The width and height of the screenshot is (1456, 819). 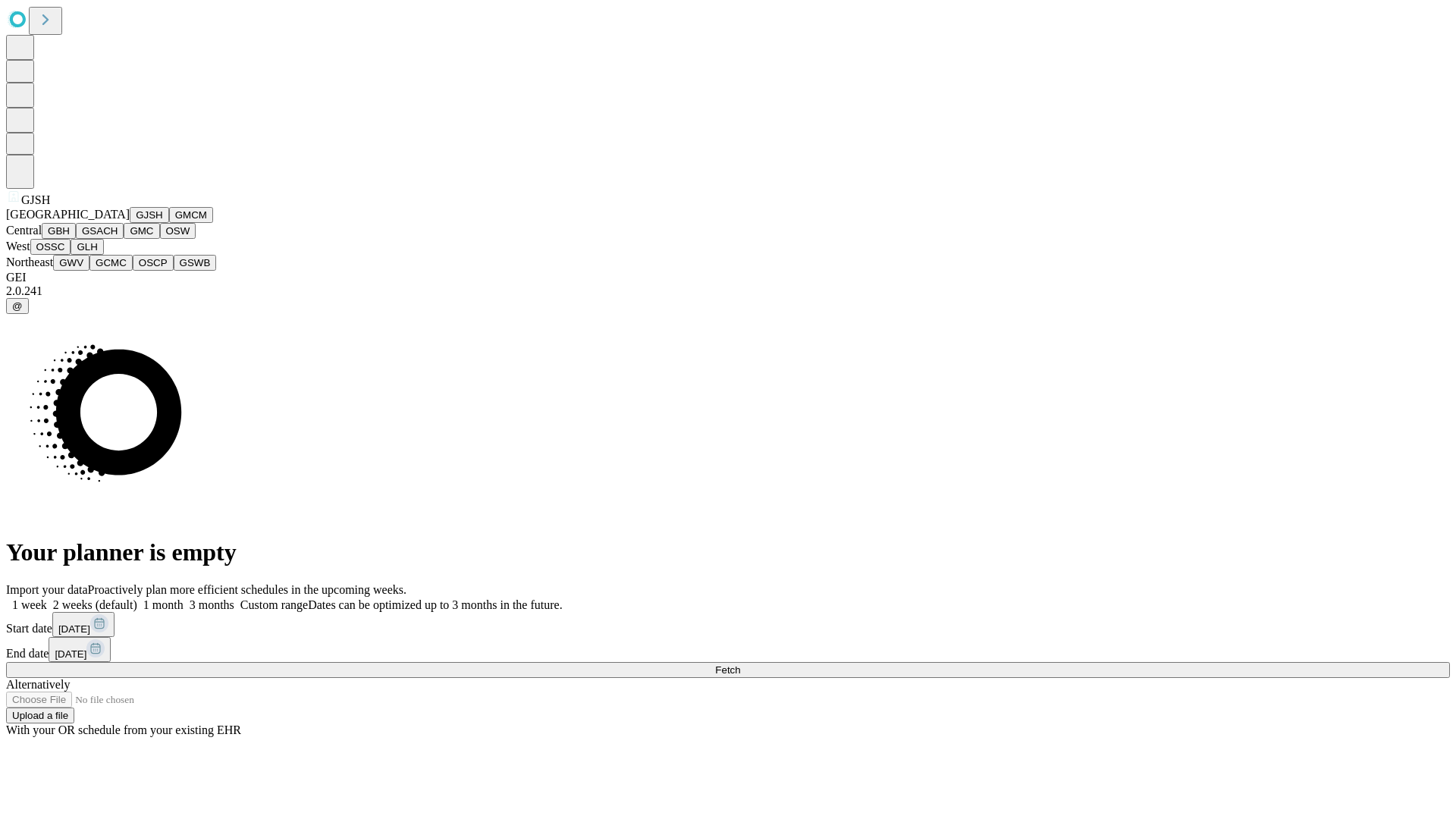 I want to click on button: GSACH, so click(x=99, y=230).